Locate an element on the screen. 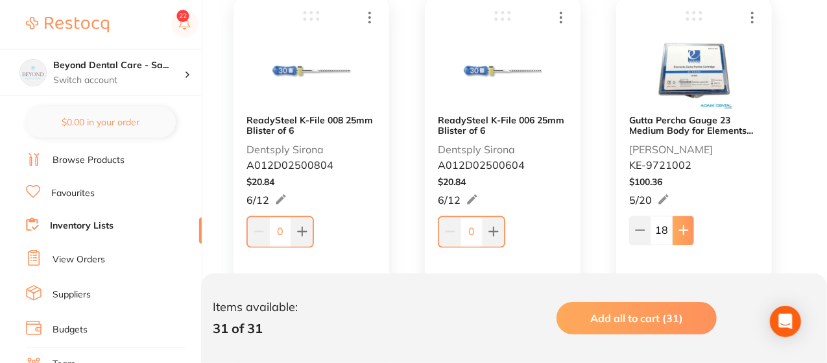 This screenshot has width=827, height=363. p: A012D02500604 is located at coordinates (481, 165).